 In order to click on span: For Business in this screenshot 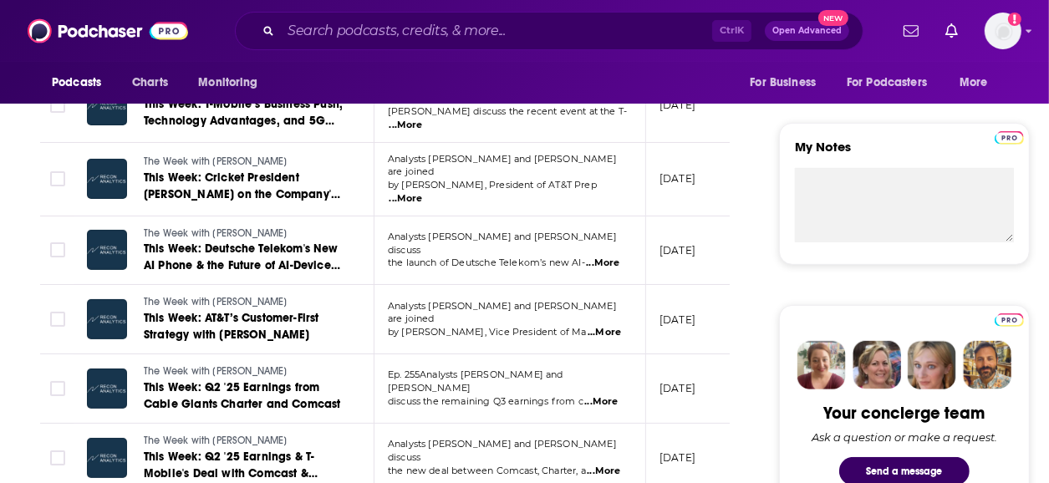, I will do `click(782, 83)`.